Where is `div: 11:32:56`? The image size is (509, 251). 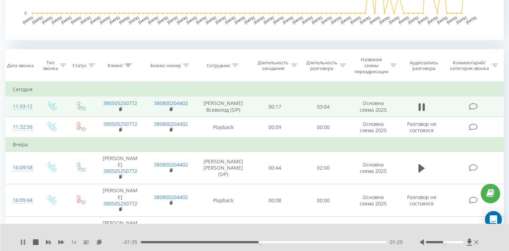 div: 11:32:56 is located at coordinates (21, 127).